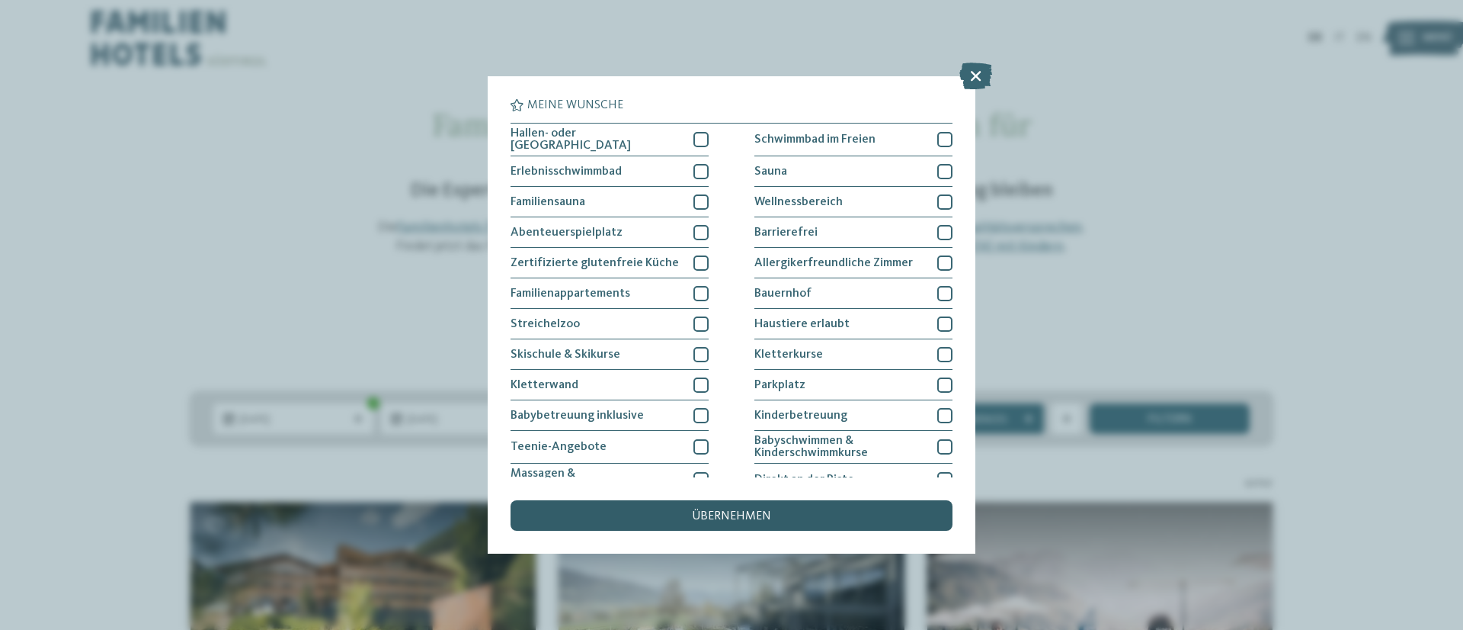  I want to click on span: Sauna, so click(771, 171).